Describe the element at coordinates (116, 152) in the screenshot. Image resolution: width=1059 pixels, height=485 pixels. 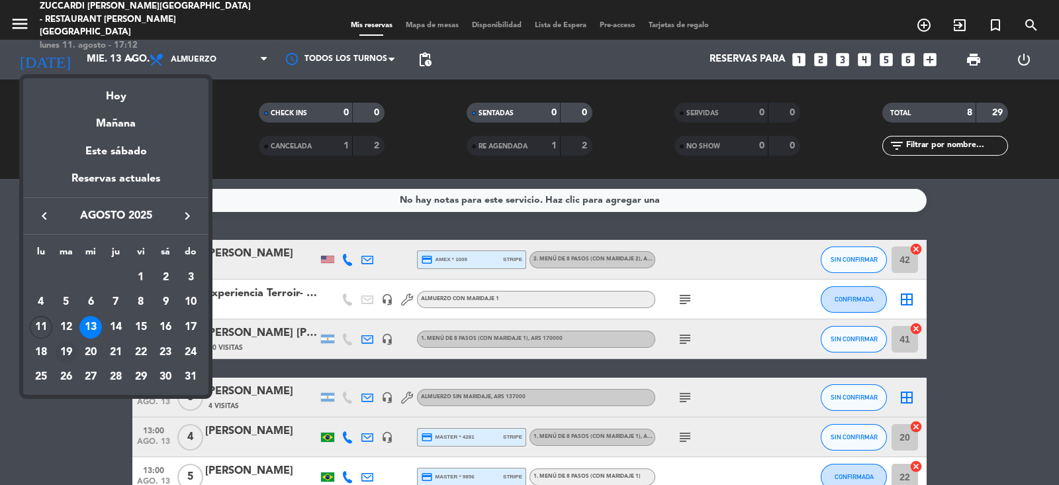
I see `div: Este sábado` at that location.